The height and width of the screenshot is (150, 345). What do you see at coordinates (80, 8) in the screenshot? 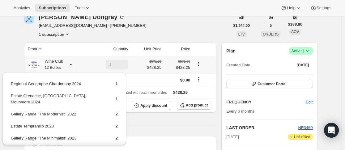
I see `span: Tools` at bounding box center [80, 8].